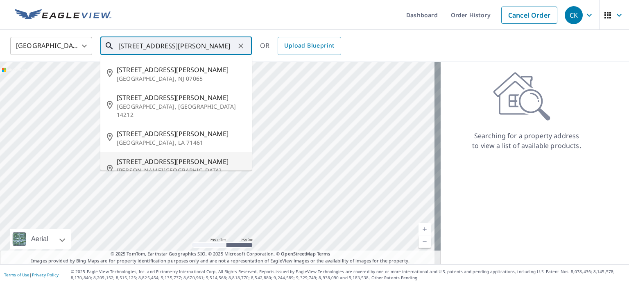 This screenshot has width=629, height=285. I want to click on span: Upload Blueprint, so click(309, 45).